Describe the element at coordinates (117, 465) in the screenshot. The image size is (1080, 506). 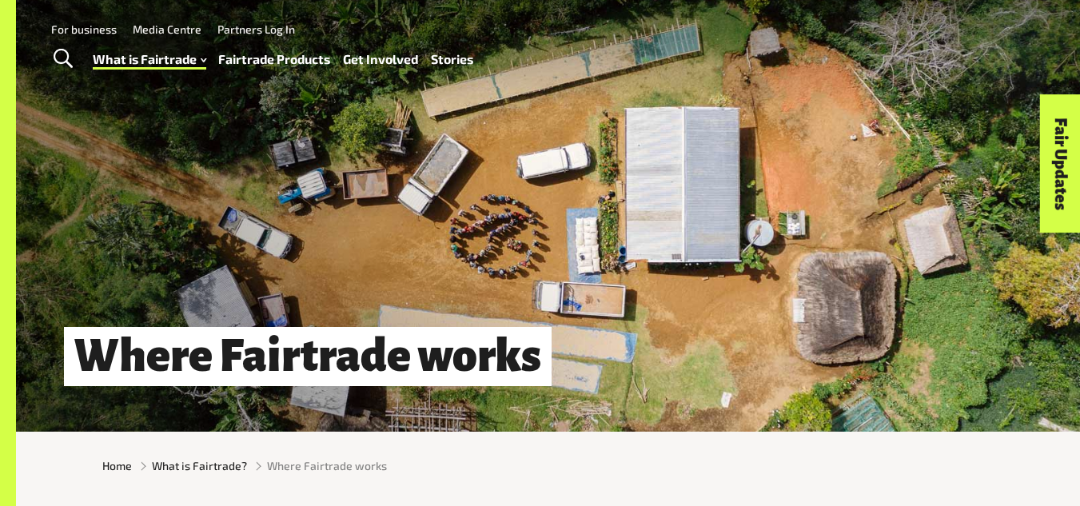
I see `a: Home` at that location.